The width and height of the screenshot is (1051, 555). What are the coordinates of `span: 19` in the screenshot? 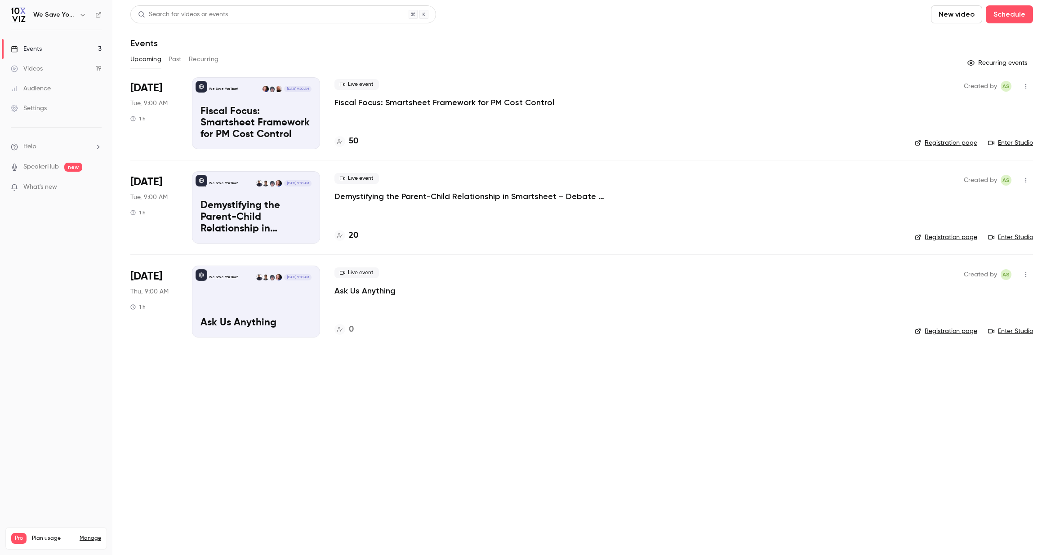 It's located at (86, 548).